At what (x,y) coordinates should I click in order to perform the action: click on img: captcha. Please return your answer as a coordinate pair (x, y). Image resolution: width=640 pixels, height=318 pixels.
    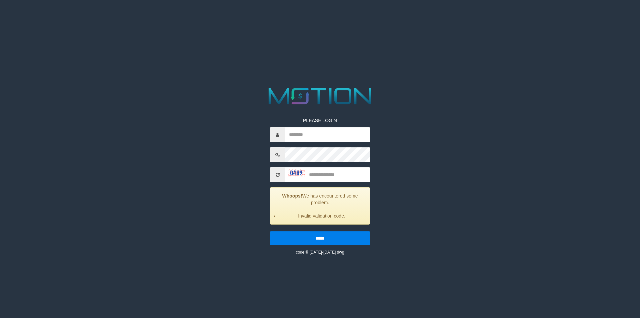
    Looking at the image, I should click on (297, 173).